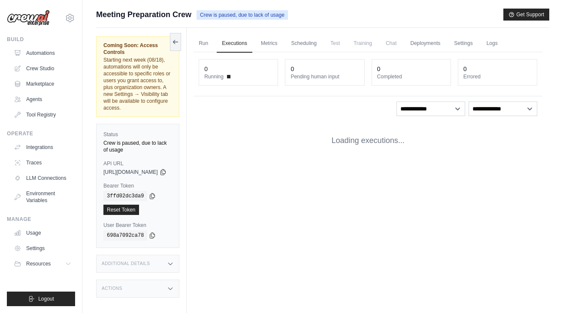 This screenshot has width=563, height=313. Describe the element at coordinates (42, 148) in the screenshot. I see `a: Integrations` at that location.